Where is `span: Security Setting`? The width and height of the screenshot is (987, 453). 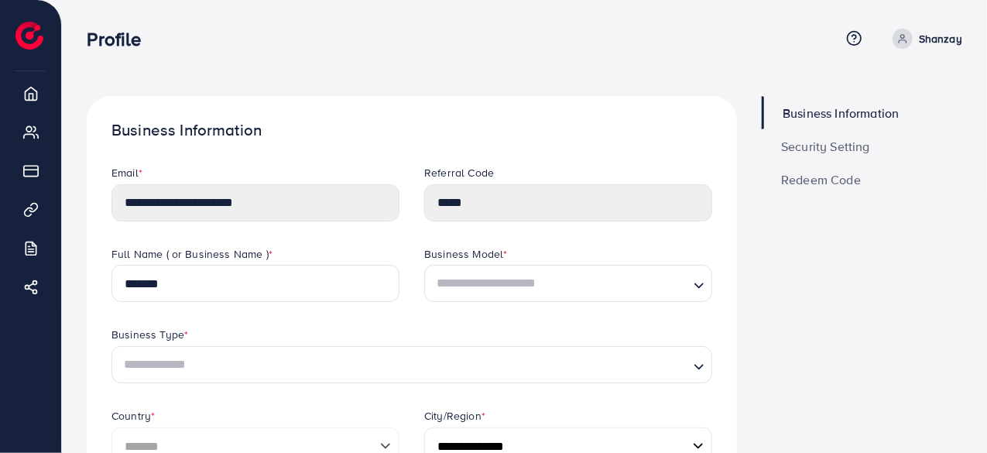 span: Security Setting is located at coordinates (825, 146).